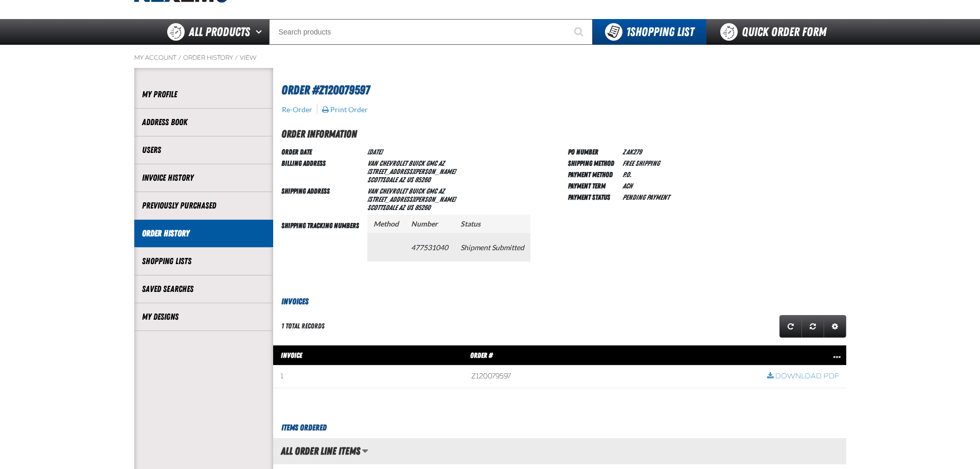 The width and height of the screenshot is (980, 469). Describe the element at coordinates (365, 451) in the screenshot. I see `button: Manage grid views. Current view is All Order Line Items` at that location.